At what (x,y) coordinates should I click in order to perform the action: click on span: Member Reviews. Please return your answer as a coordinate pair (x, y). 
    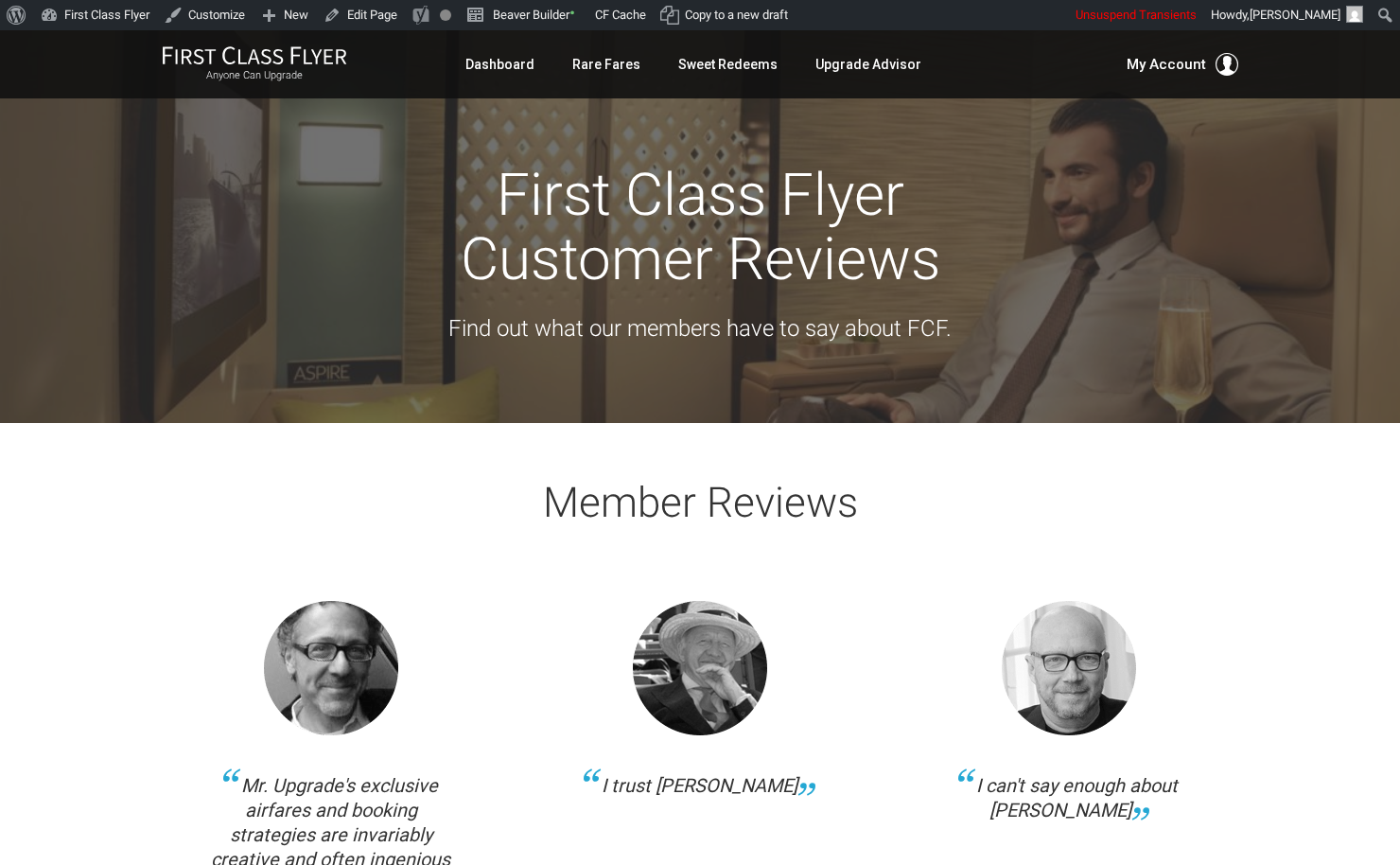
    Looking at the image, I should click on (700, 502).